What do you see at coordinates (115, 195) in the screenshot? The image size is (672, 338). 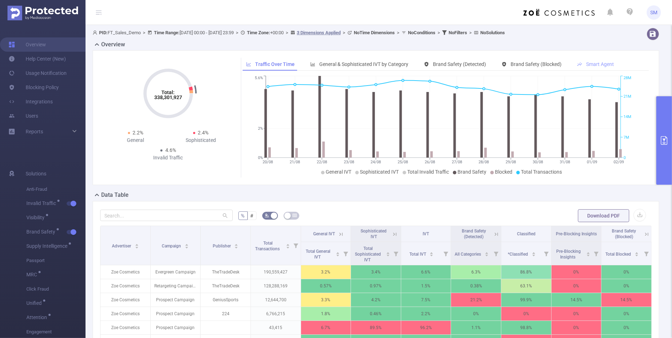 I see `h2: Data Table` at bounding box center [115, 195].